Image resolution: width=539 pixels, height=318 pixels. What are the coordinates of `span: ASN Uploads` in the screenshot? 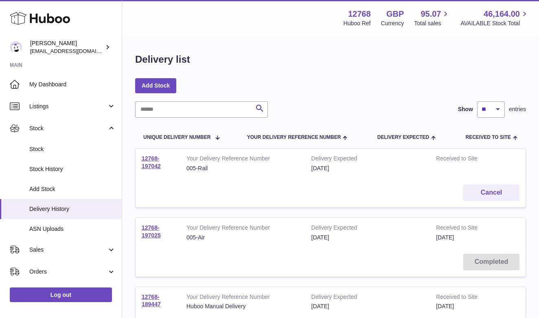 It's located at (72, 229).